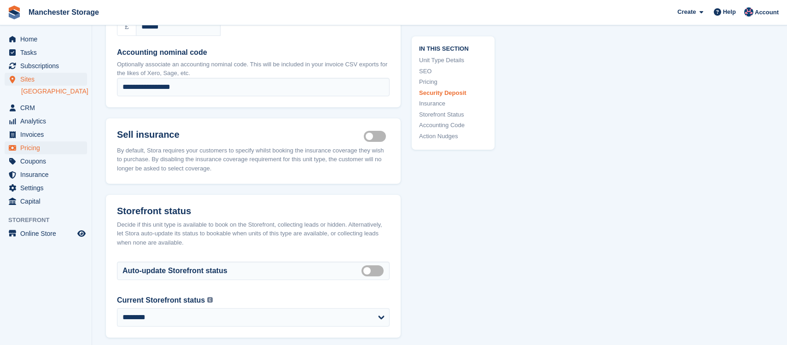 The height and width of the screenshot is (345, 787). Describe the element at coordinates (374, 270) in the screenshot. I see `label: Auto manage storefront status` at that location.